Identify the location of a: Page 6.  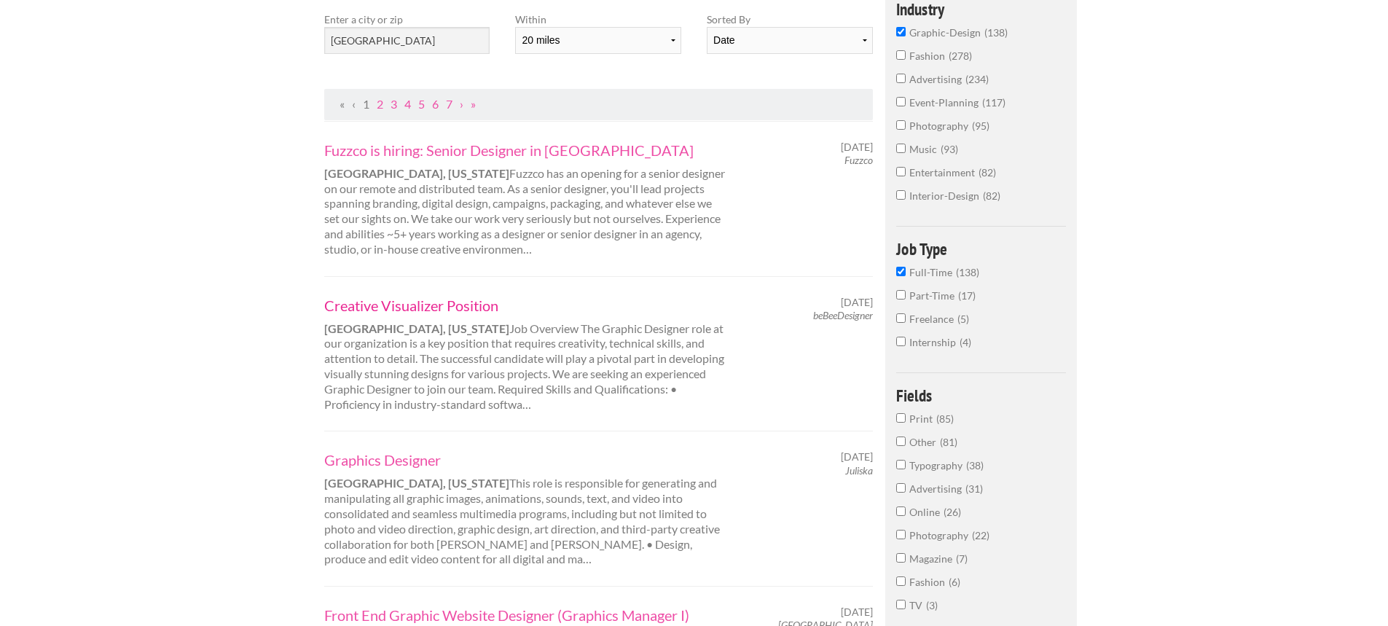
(435, 103).